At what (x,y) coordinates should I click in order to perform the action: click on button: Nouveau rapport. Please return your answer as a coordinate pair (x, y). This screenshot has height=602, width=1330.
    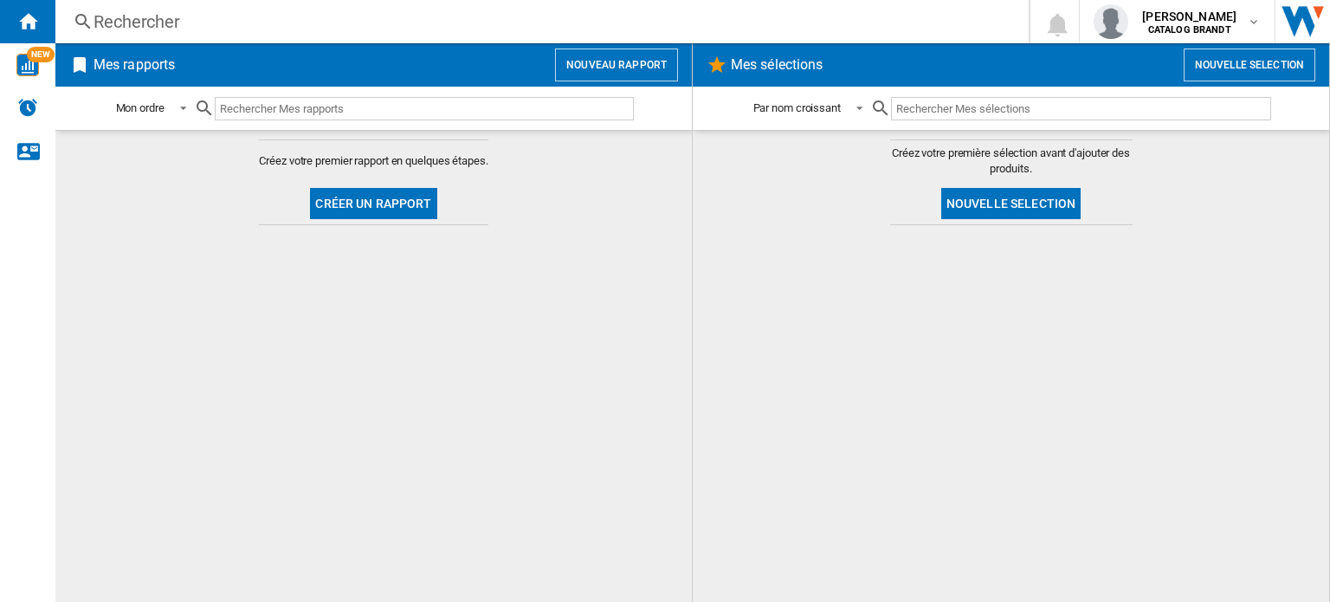
    Looking at the image, I should click on (617, 65).